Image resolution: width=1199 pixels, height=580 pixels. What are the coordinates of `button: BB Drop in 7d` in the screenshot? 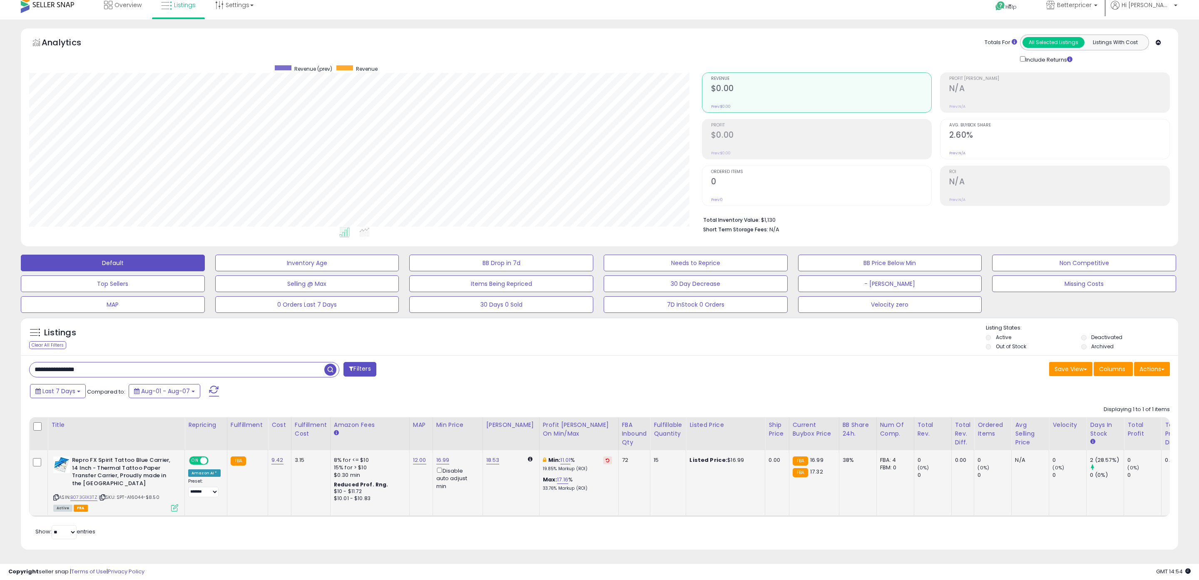 It's located at (501, 263).